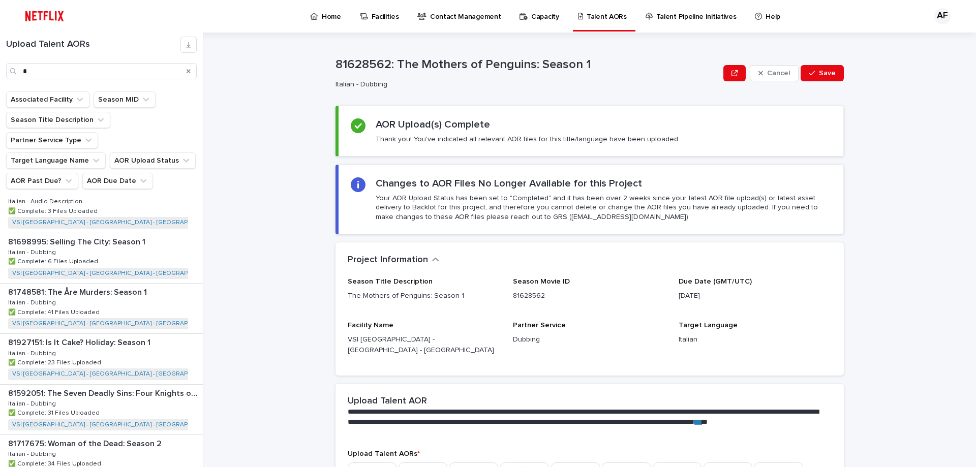 The height and width of the screenshot is (467, 976). I want to click on p: 81748581: The Åre Murders: Season 1, so click(78, 291).